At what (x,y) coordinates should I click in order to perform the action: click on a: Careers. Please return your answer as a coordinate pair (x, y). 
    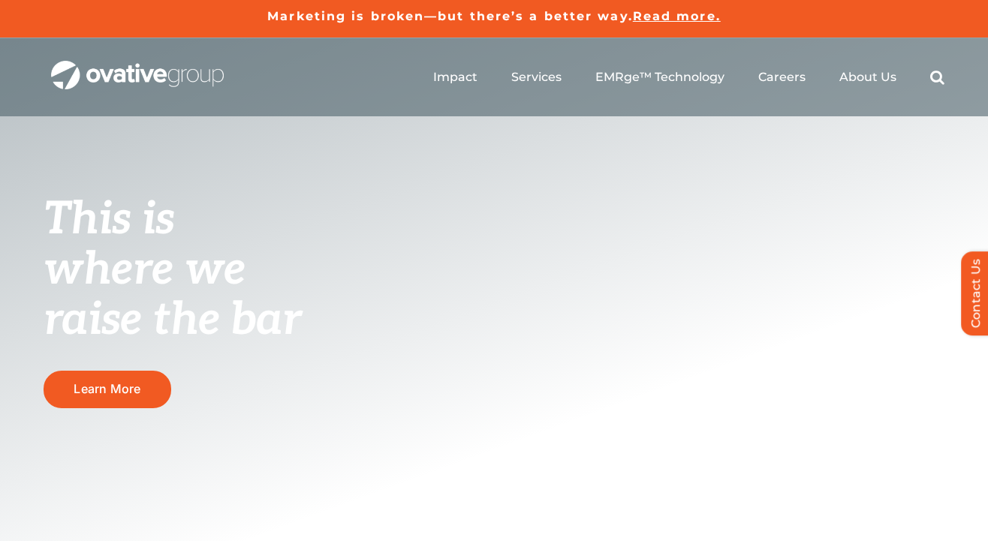
    Looking at the image, I should click on (782, 77).